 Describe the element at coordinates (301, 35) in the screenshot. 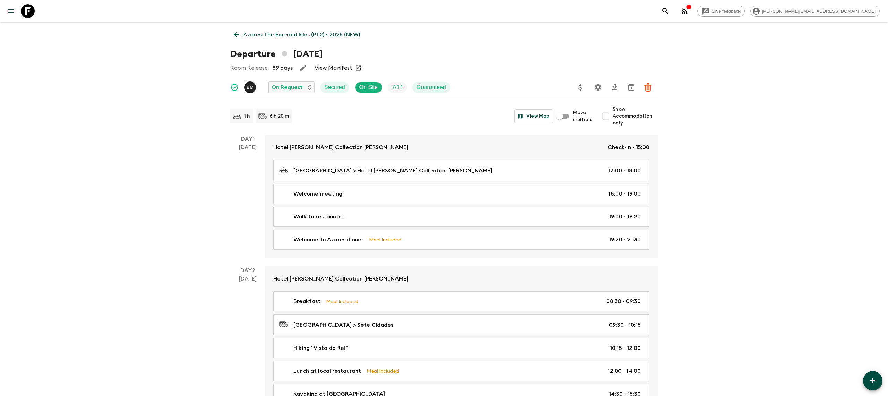

I see `p: Azores: The Emerald Isles (PT2) • 2025 (NEW)` at that location.